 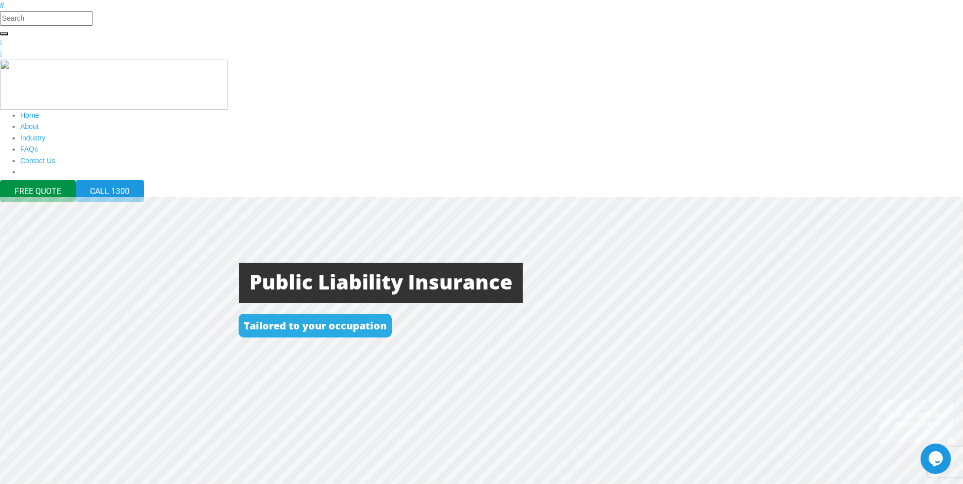 What do you see at coordinates (29, 126) in the screenshot?
I see `span: About` at bounding box center [29, 126].